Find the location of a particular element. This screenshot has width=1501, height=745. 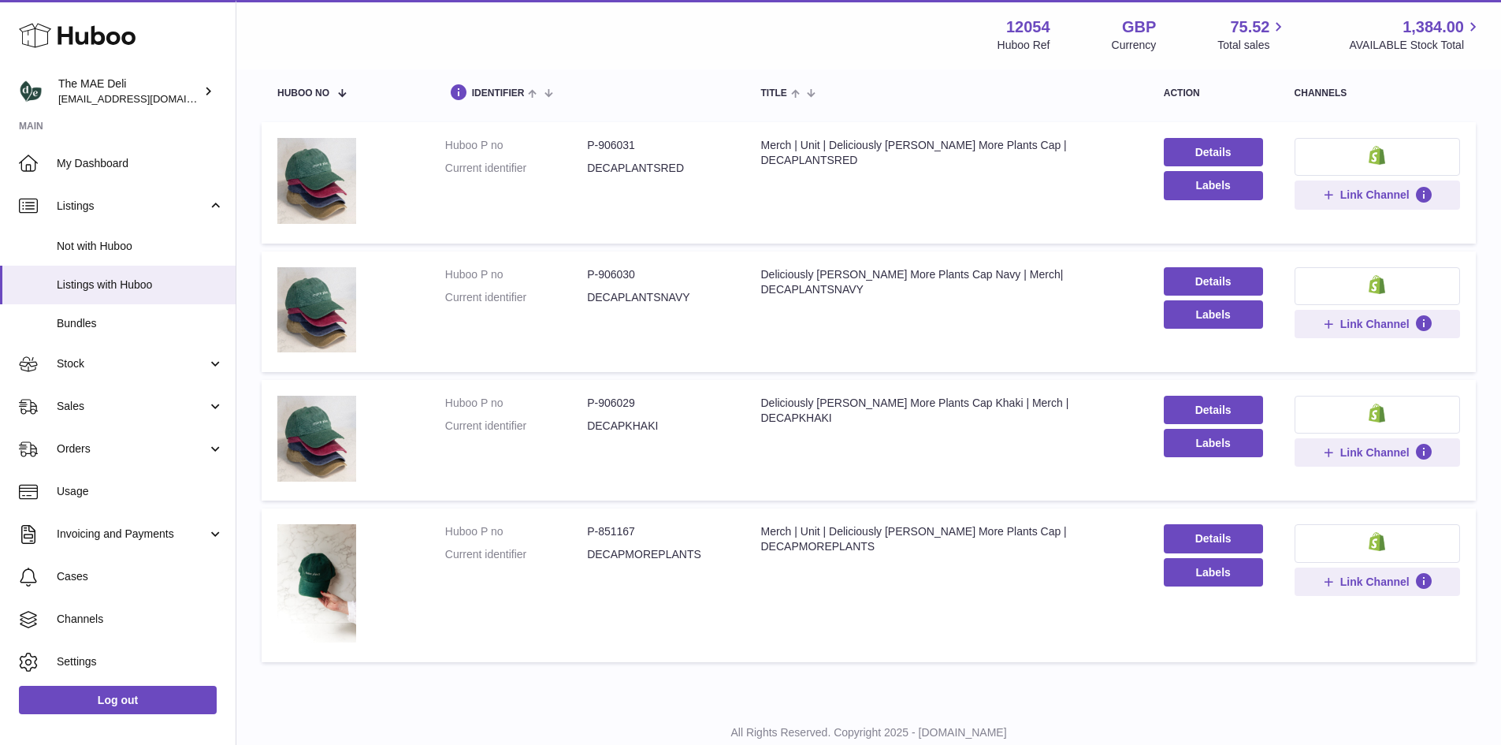

div: channels is located at coordinates (1377, 93).